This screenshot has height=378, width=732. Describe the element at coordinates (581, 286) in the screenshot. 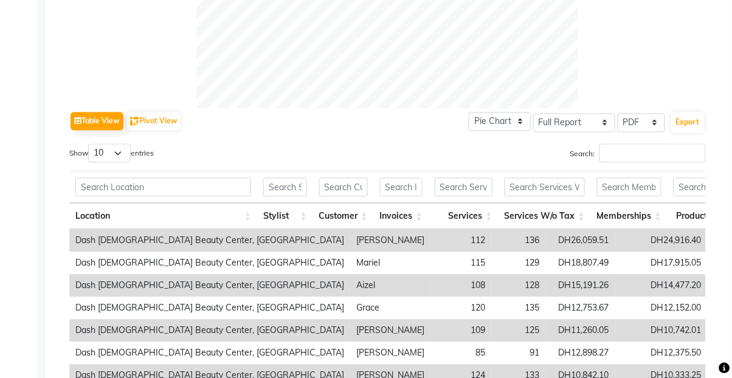

I see `td: DH15,191.26` at that location.